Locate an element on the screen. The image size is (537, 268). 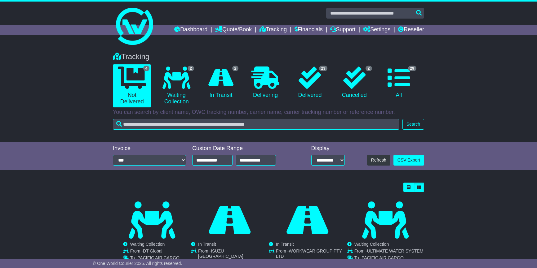
a: 2 Cancelled is located at coordinates (354, 83).